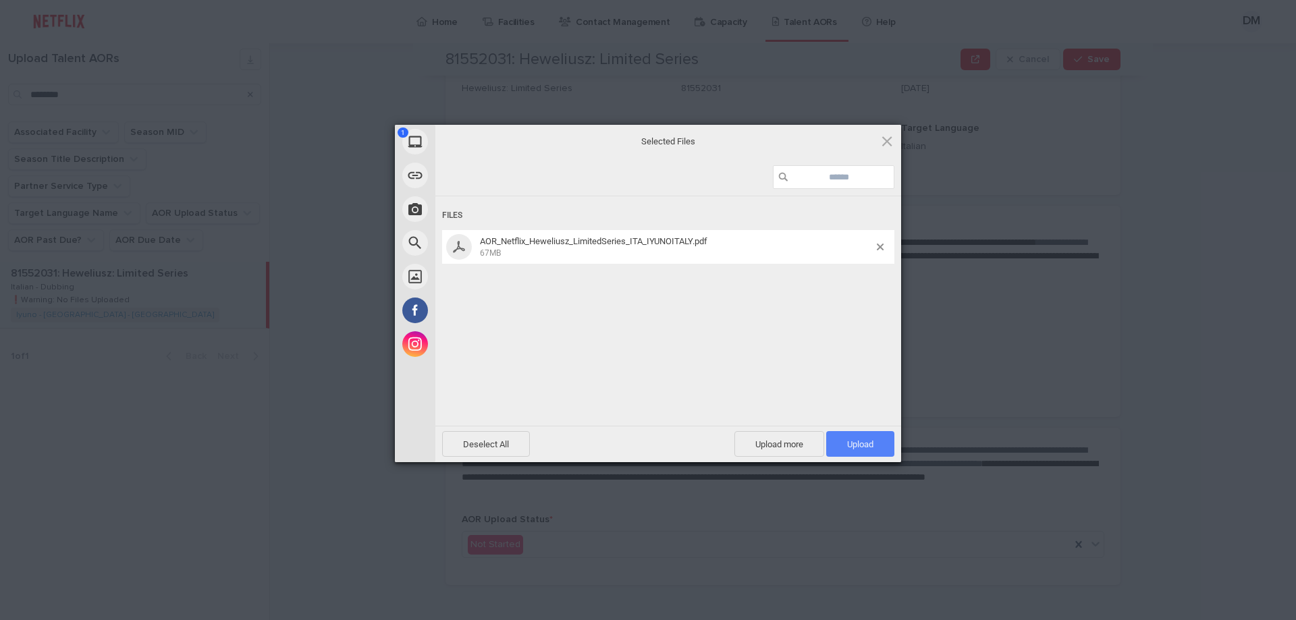  I want to click on div: Web Search, so click(476, 243).